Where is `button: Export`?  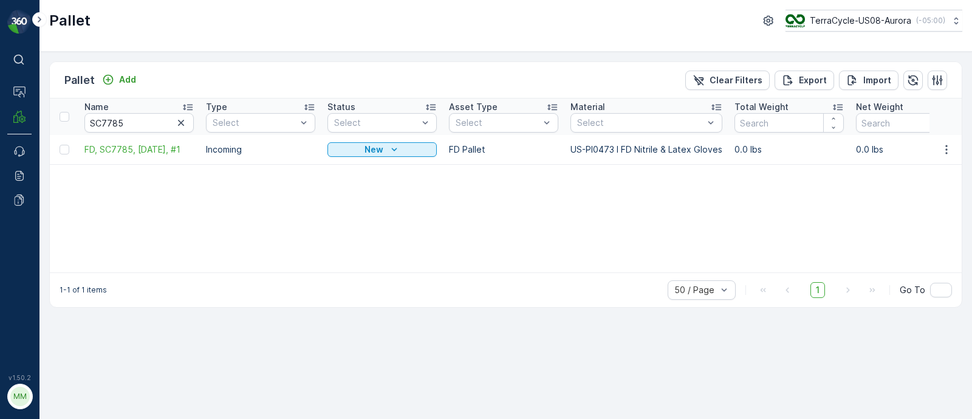 button: Export is located at coordinates (804, 80).